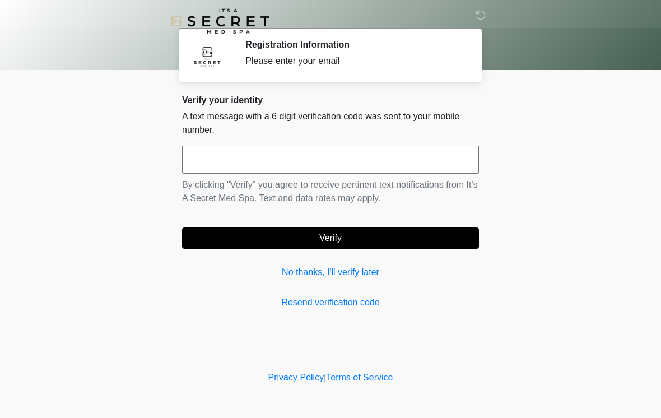  What do you see at coordinates (353, 61) in the screenshot?
I see `div: Please enter your email` at bounding box center [353, 61].